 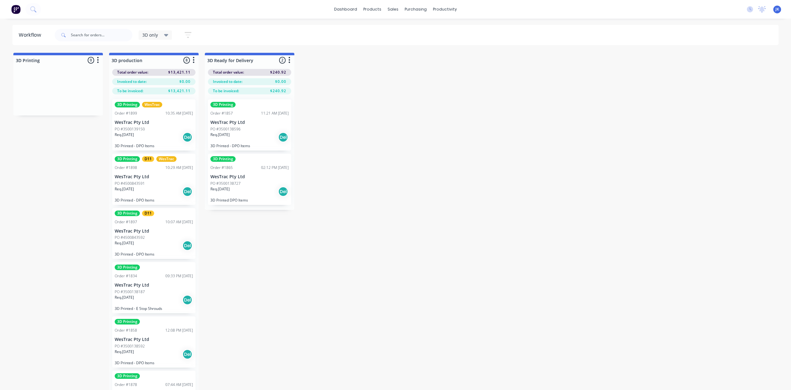 I want to click on div: Order #1834, so click(x=126, y=276).